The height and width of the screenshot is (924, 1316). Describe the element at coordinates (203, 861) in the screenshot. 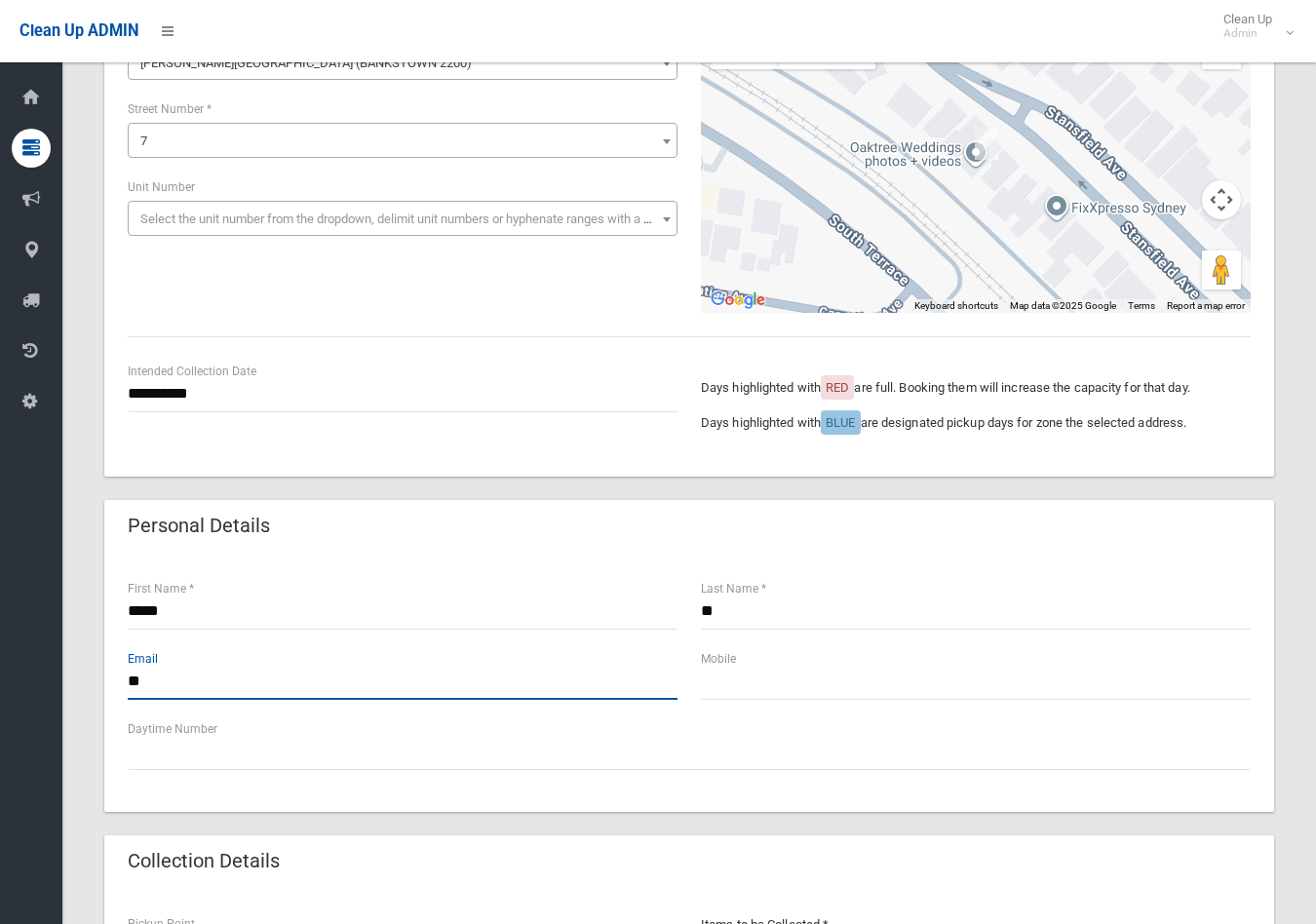

I see `header: Collection Details` at that location.